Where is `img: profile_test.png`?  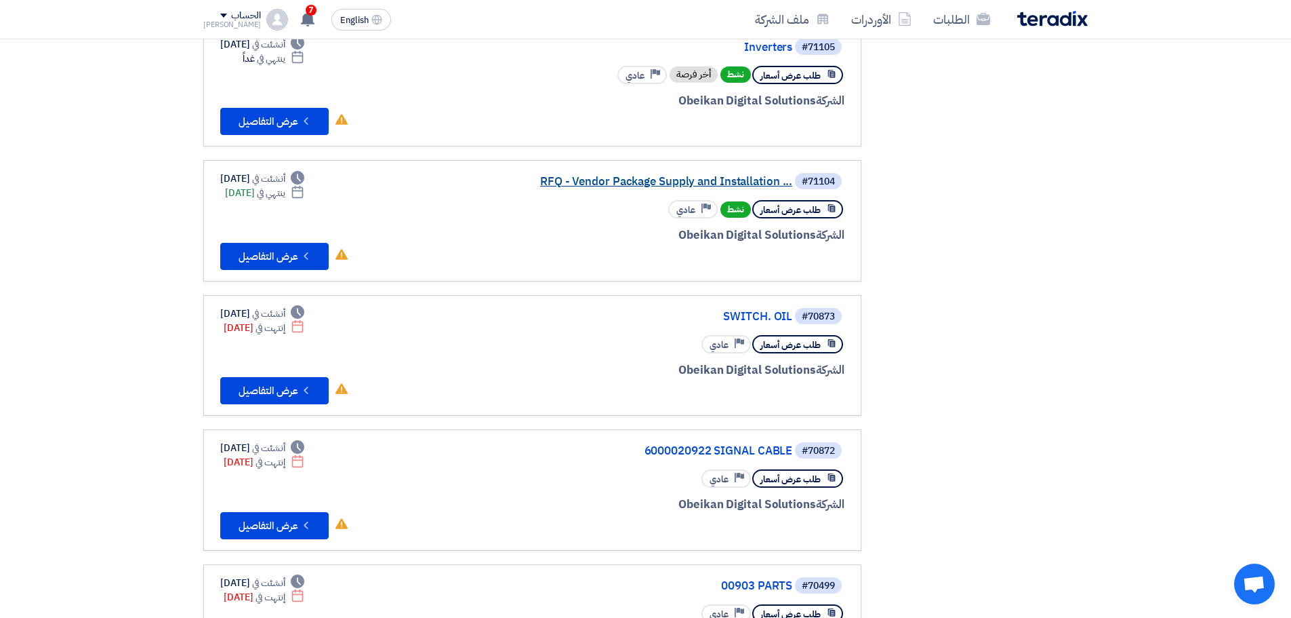
img: profile_test.png is located at coordinates (277, 20).